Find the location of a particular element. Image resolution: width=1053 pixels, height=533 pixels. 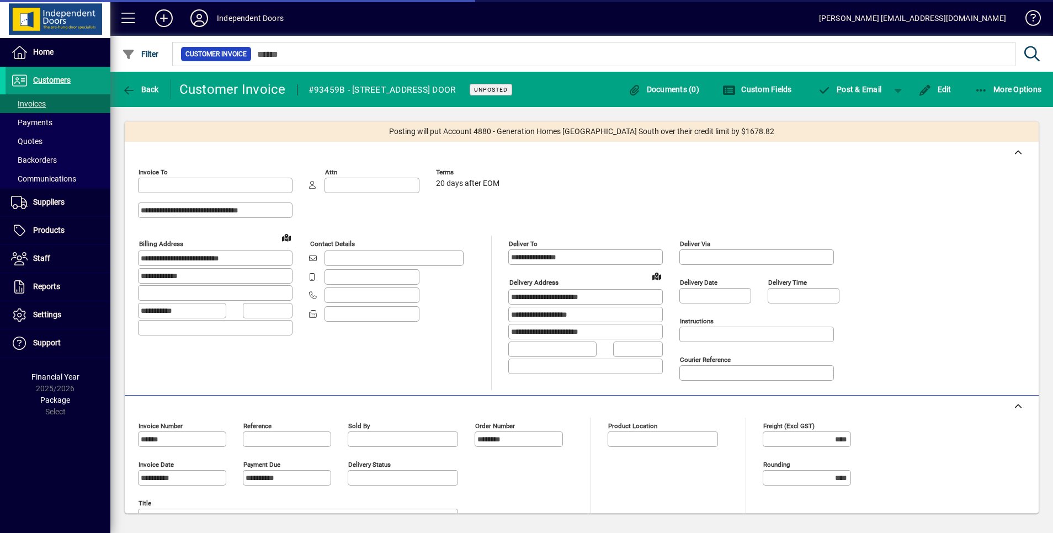

span: Customers is located at coordinates (52, 80).